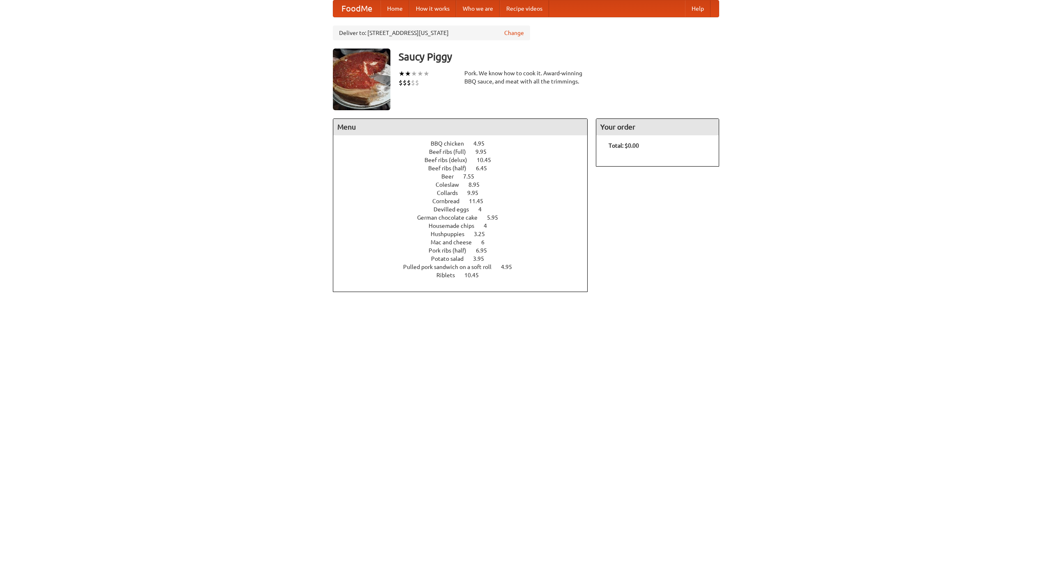  I want to click on a: Mac and cheese 6, so click(465, 242).